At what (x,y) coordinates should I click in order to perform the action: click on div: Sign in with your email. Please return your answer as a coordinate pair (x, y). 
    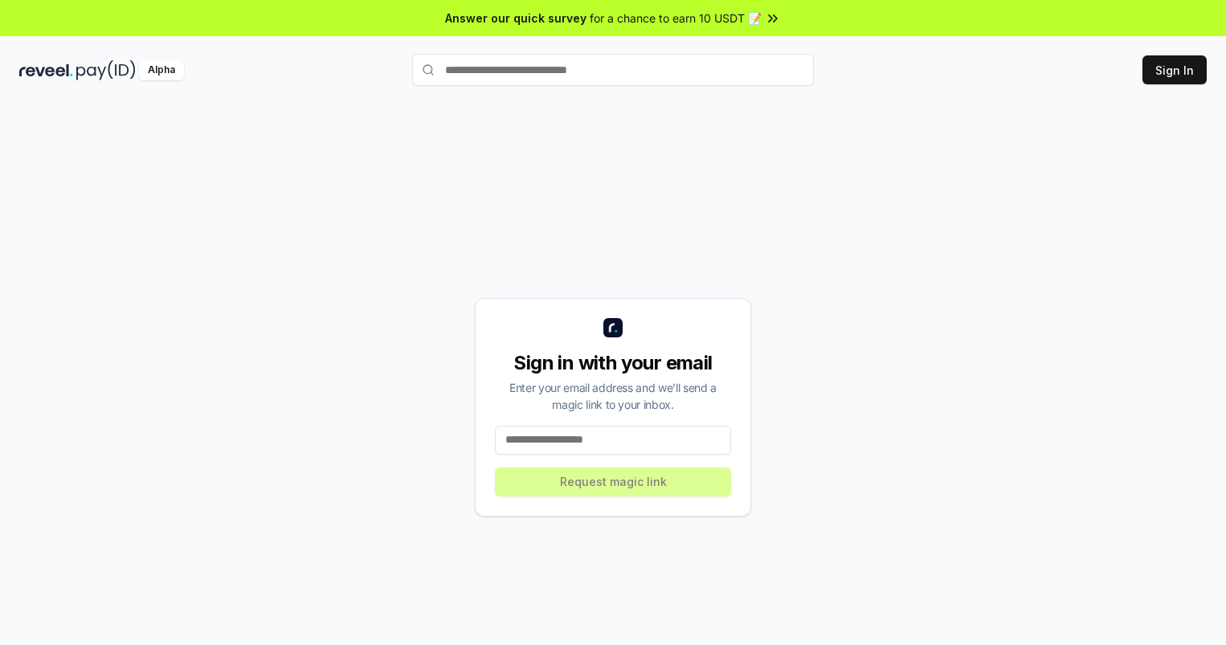
    Looking at the image, I should click on (613, 363).